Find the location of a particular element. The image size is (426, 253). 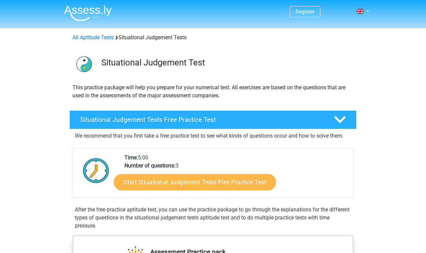

a: Start Situational Judgement Tests Free Practice Test is located at coordinates (195, 182).